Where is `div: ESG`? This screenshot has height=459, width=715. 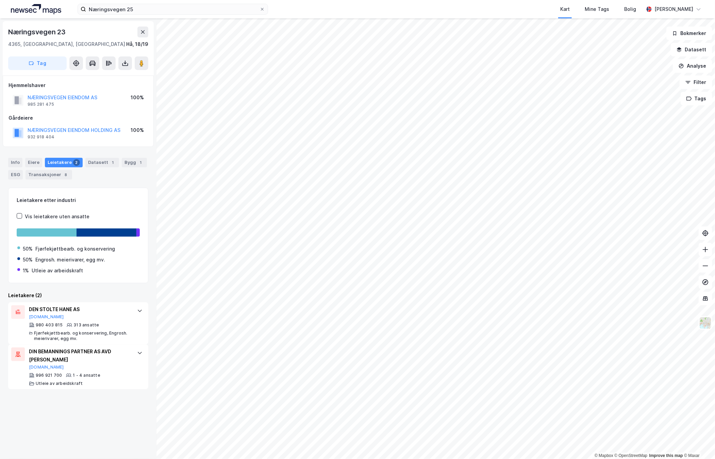 div: ESG is located at coordinates (15, 175).